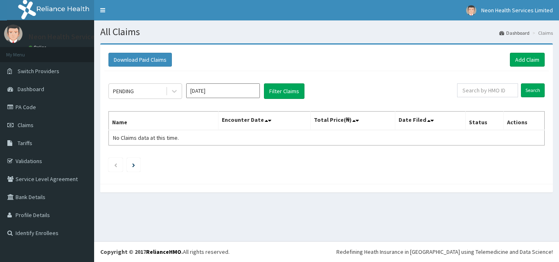 The height and width of the screenshot is (262, 559). What do you see at coordinates (38, 47) in the screenshot?
I see `a: Online` at bounding box center [38, 47].